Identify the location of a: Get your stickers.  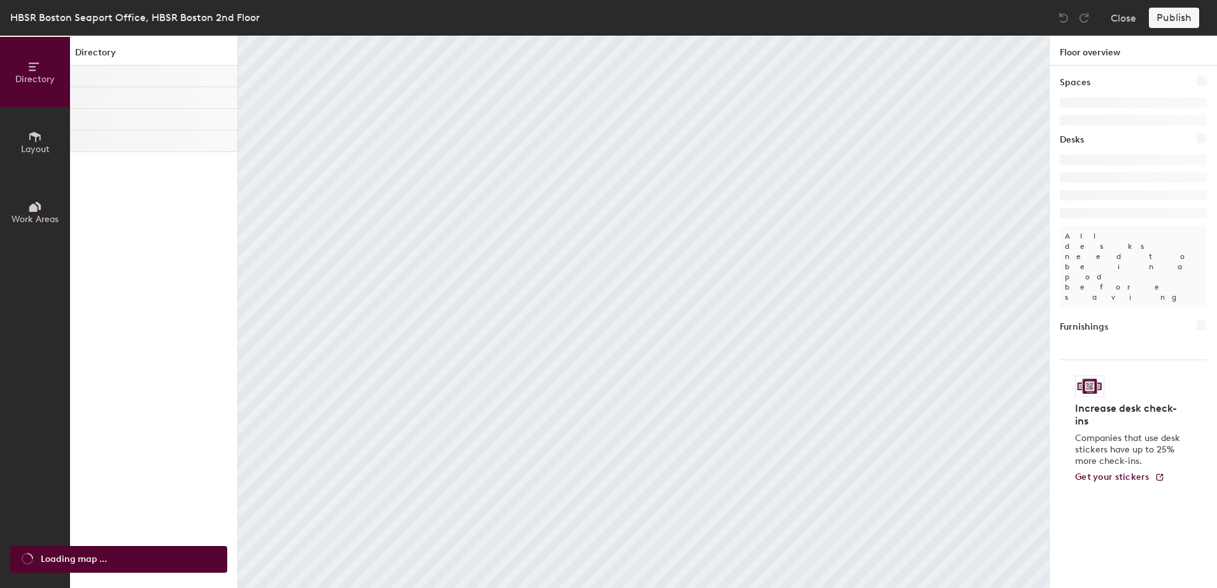
(1119, 477).